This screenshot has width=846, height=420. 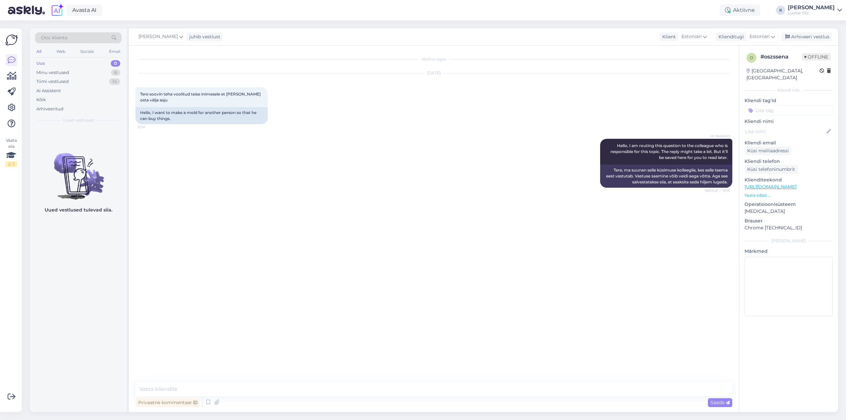 I want to click on img: explore-ai, so click(x=57, y=10).